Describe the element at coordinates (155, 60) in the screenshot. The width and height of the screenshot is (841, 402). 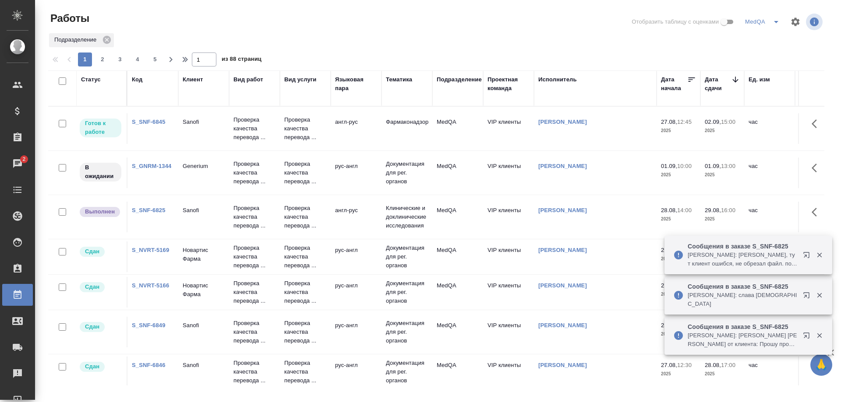
I see `button: 5` at that location.